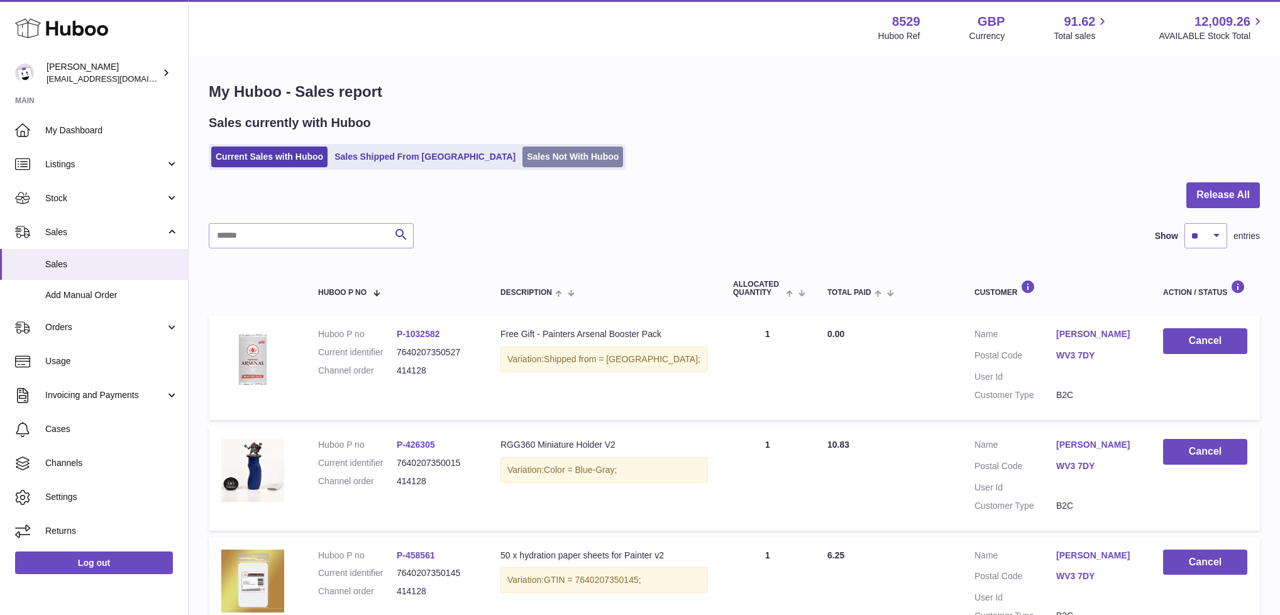 Image resolution: width=1280 pixels, height=615 pixels. I want to click on span: My Dashboard, so click(112, 130).